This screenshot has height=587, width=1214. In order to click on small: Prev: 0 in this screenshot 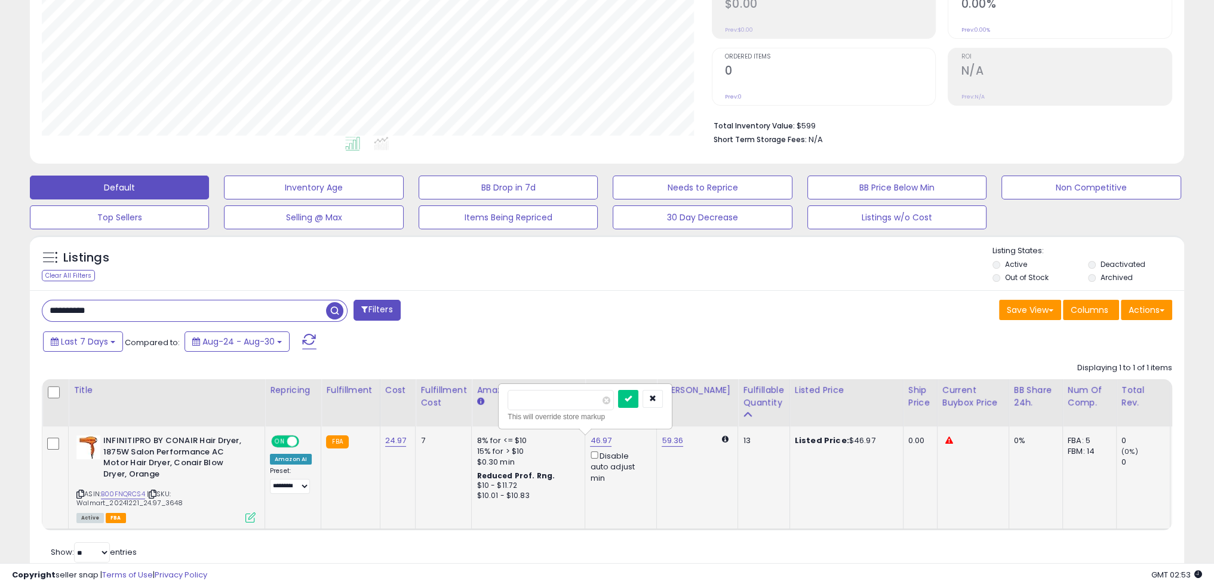, I will do `click(733, 97)`.